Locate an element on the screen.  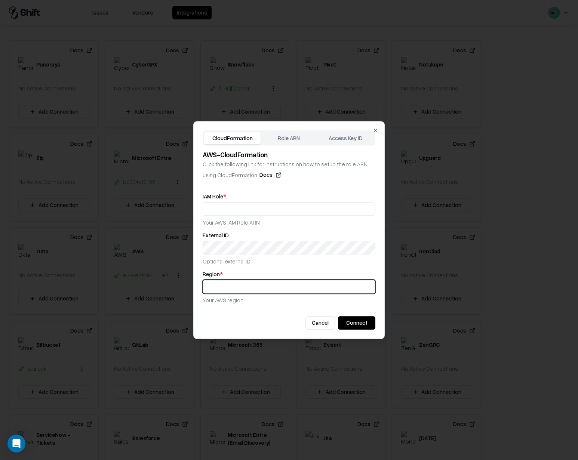
p: Your AWS region is located at coordinates (289, 300).